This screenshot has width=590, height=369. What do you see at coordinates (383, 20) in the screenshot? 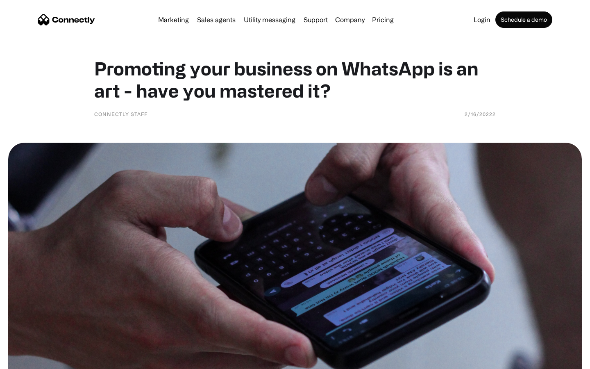
I see `a: Pricing` at bounding box center [383, 20].